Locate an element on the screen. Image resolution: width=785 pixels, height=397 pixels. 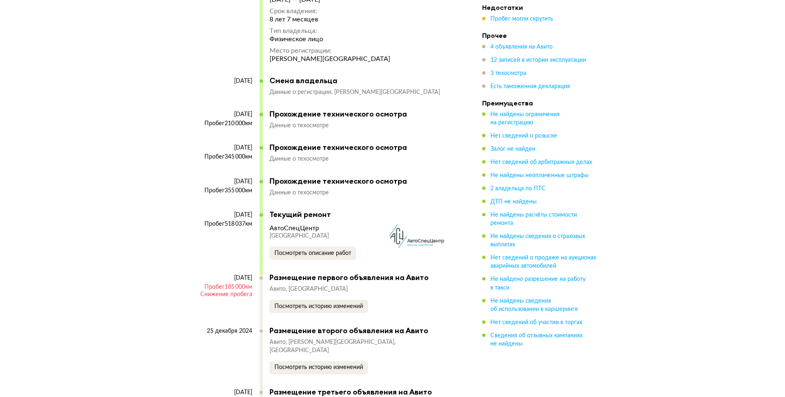
h4: Недостатки is located at coordinates (540, 7).